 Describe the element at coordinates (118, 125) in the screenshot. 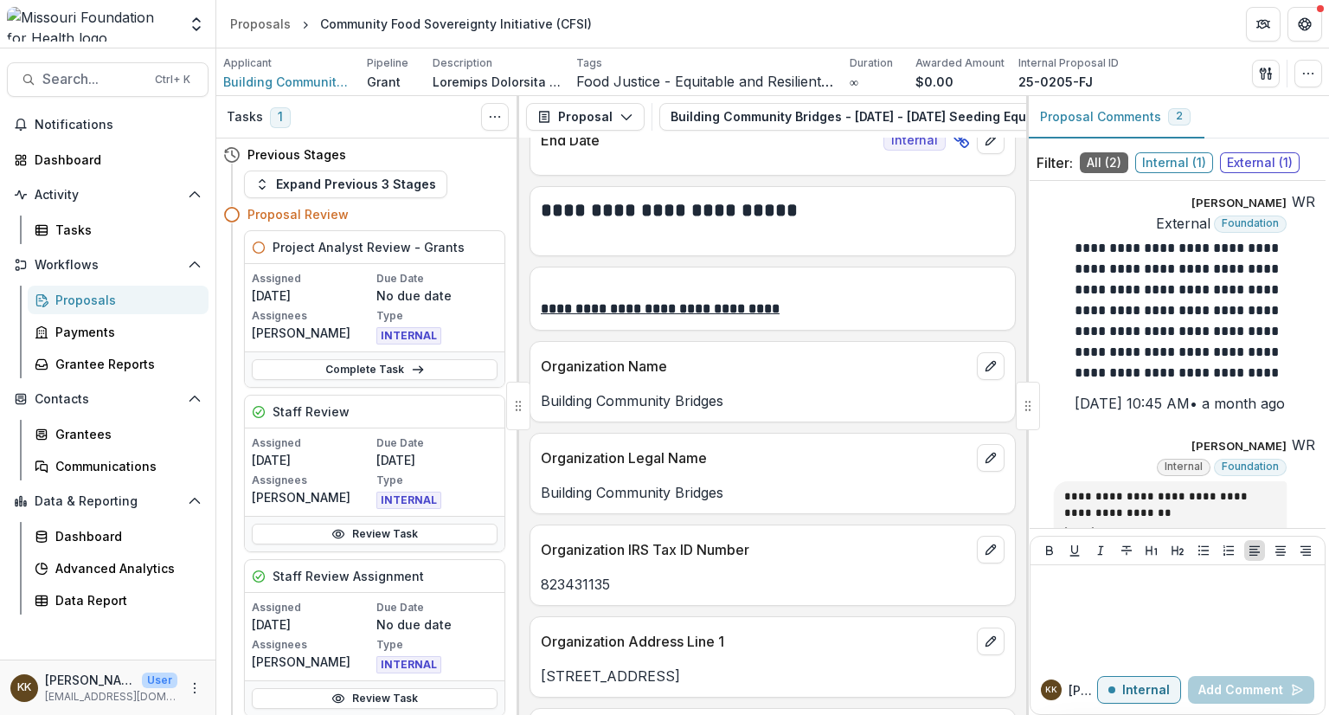

I see `span: Notifications` at that location.